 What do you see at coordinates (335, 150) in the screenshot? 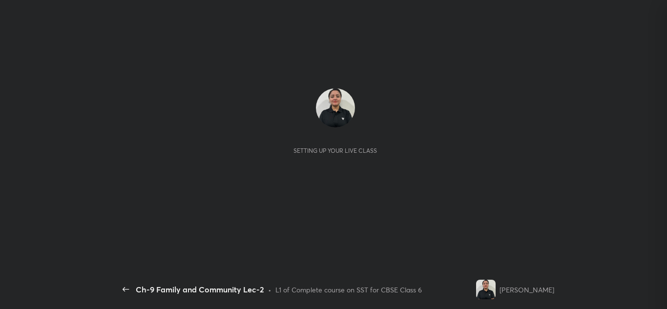
I see `div: Setting up your live class` at bounding box center [335, 150].